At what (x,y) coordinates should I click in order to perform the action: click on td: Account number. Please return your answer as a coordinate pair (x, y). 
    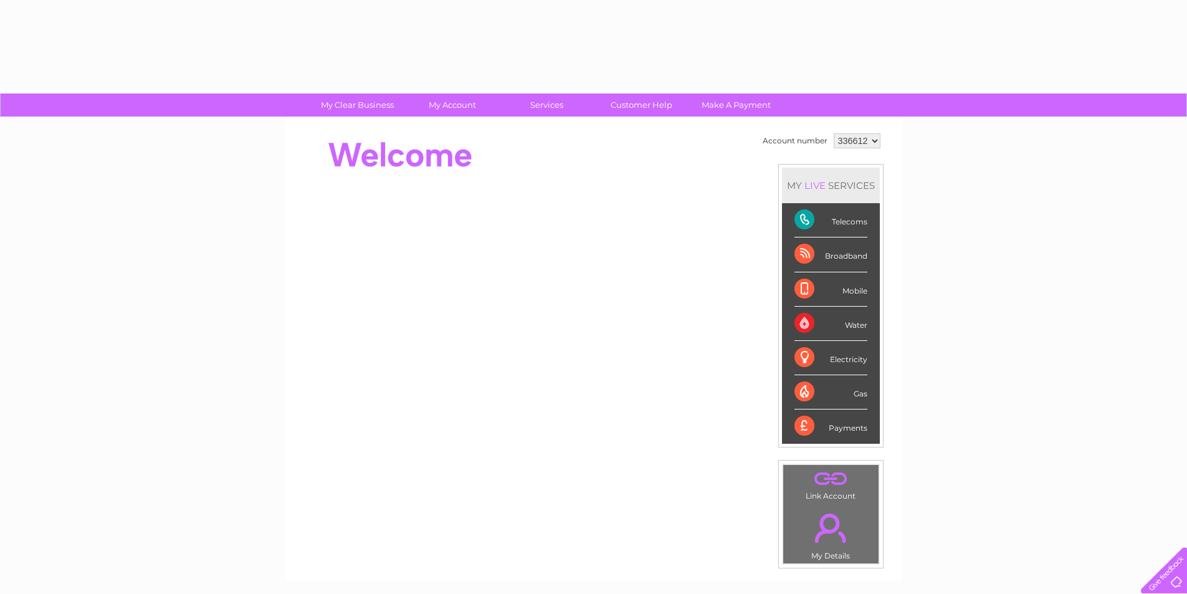
    Looking at the image, I should click on (795, 141).